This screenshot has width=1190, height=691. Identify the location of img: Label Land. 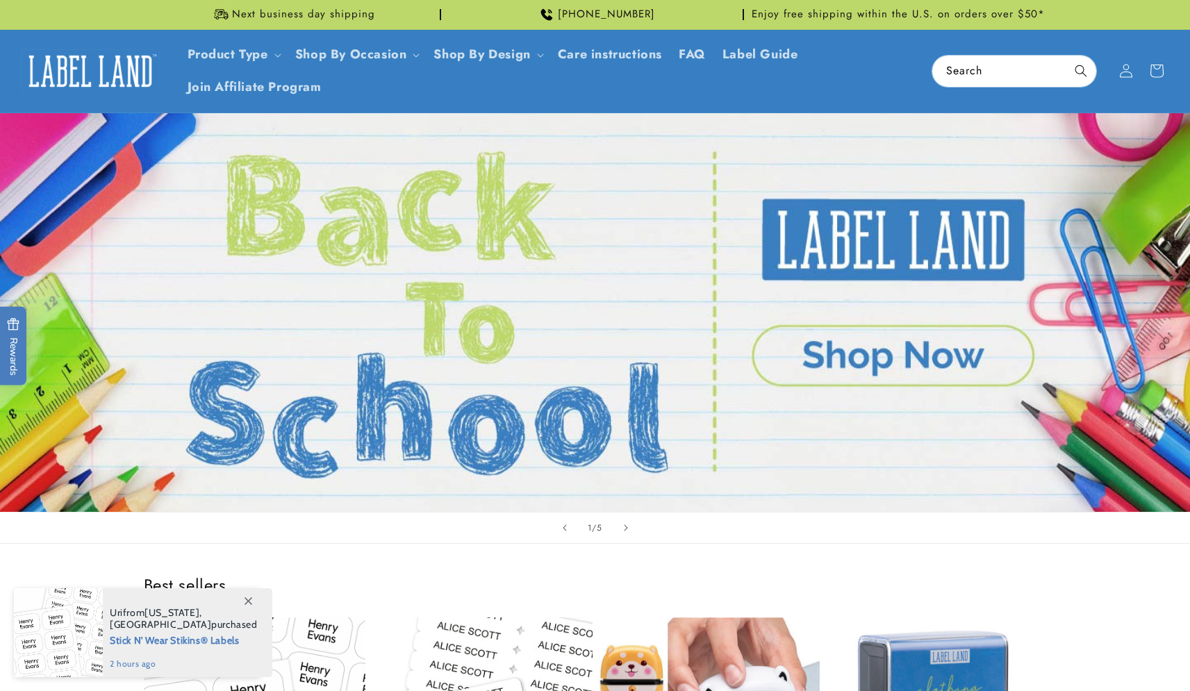
(90, 71).